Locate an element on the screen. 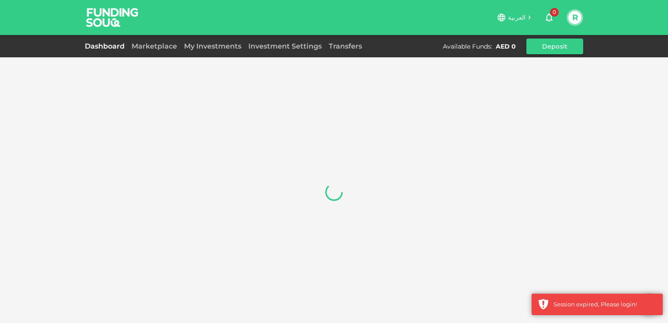 This screenshot has width=668, height=323. a: Marketplace is located at coordinates (154, 46).